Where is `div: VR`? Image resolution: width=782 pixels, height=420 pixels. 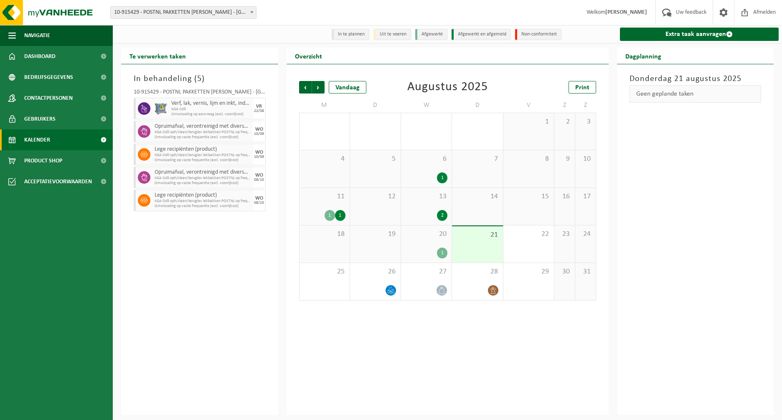 div: VR is located at coordinates (259, 107).